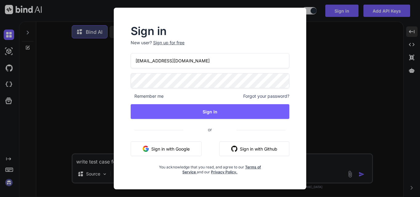 This screenshot has width=420, height=197. Describe the element at coordinates (210, 31) in the screenshot. I see `h2: Sign in` at that location.